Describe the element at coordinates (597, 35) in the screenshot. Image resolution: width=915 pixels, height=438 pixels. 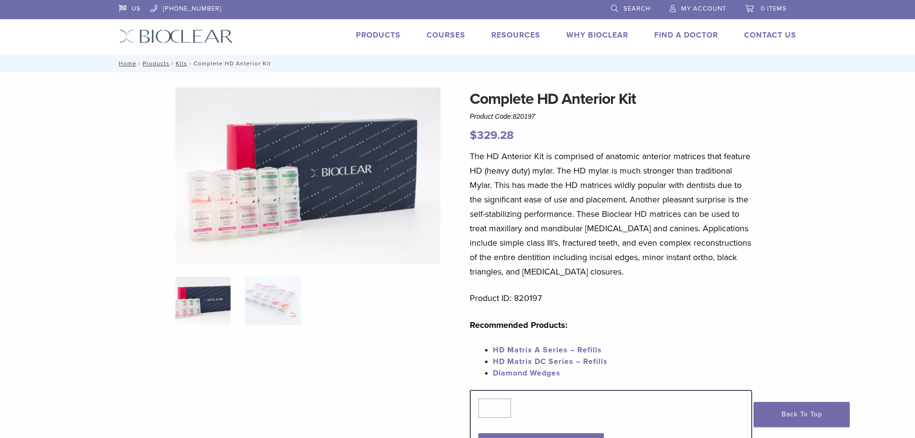
I see `a: Why Bioclear` at that location.